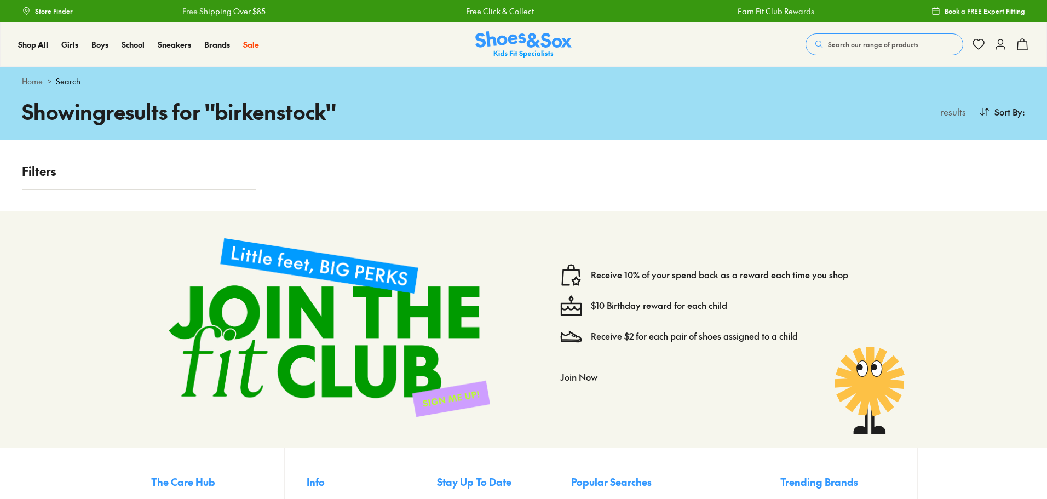 Image resolution: width=1047 pixels, height=499 pixels. Describe the element at coordinates (361, 482) in the screenshot. I see `button: Info` at that location.